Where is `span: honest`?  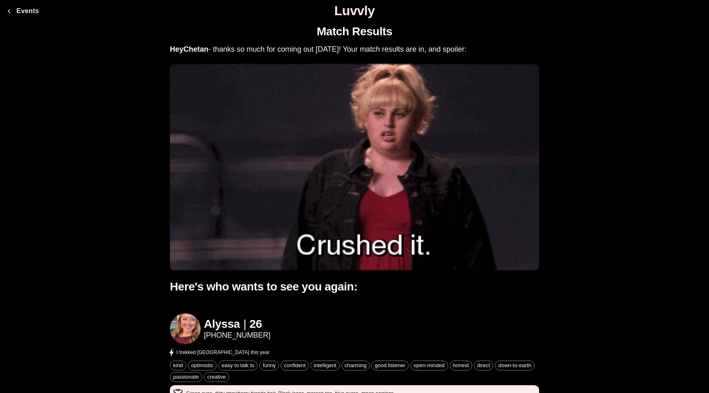 span: honest is located at coordinates (460, 365).